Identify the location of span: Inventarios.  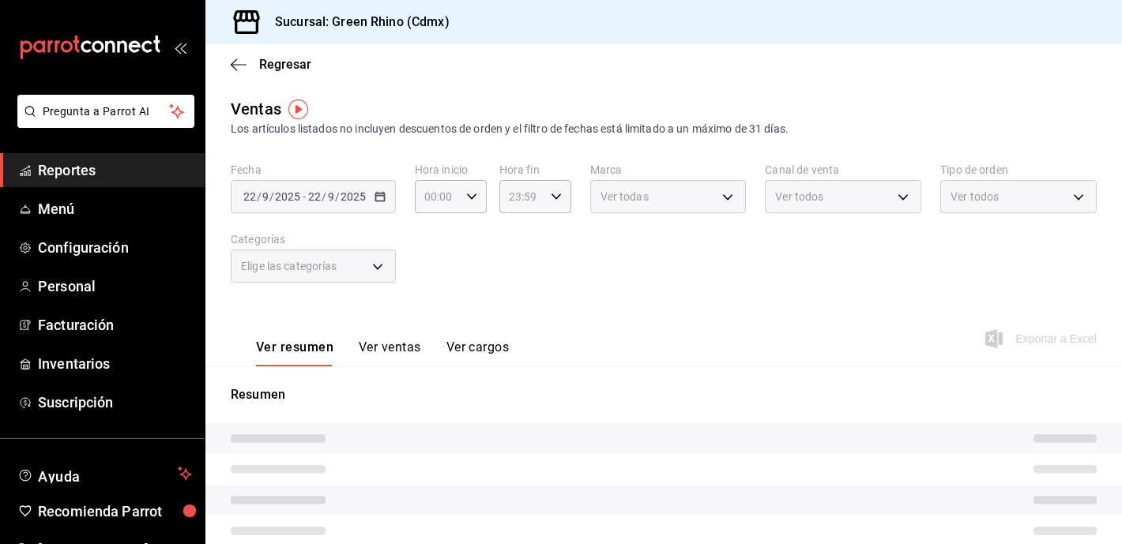
(115, 363).